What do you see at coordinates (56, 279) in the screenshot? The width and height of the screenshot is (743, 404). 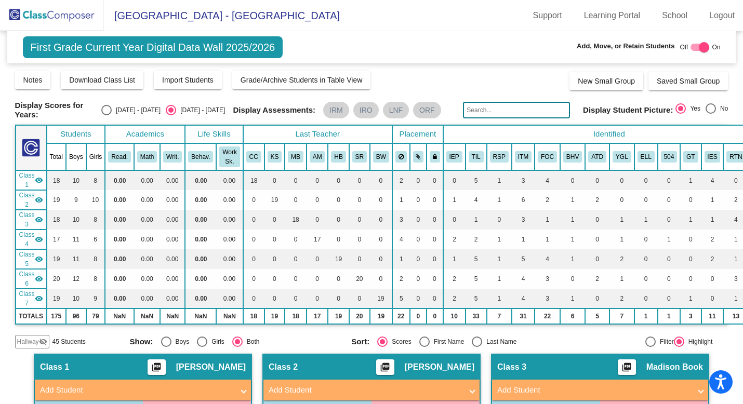 I see `td: 20` at bounding box center [56, 279].